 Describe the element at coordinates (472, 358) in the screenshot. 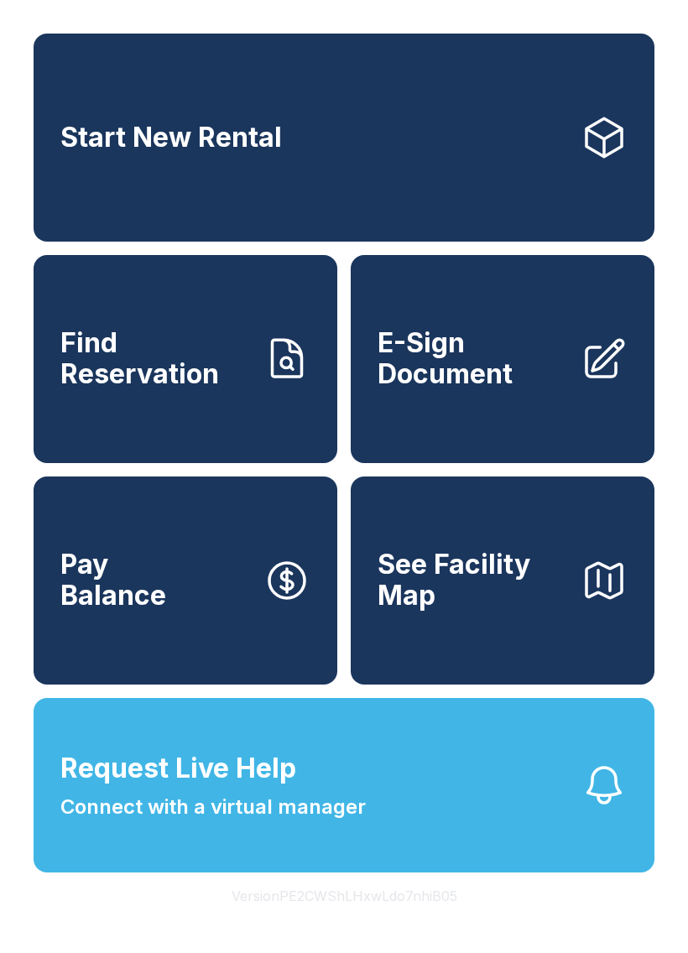

I see `span: E-Sign Document` at that location.